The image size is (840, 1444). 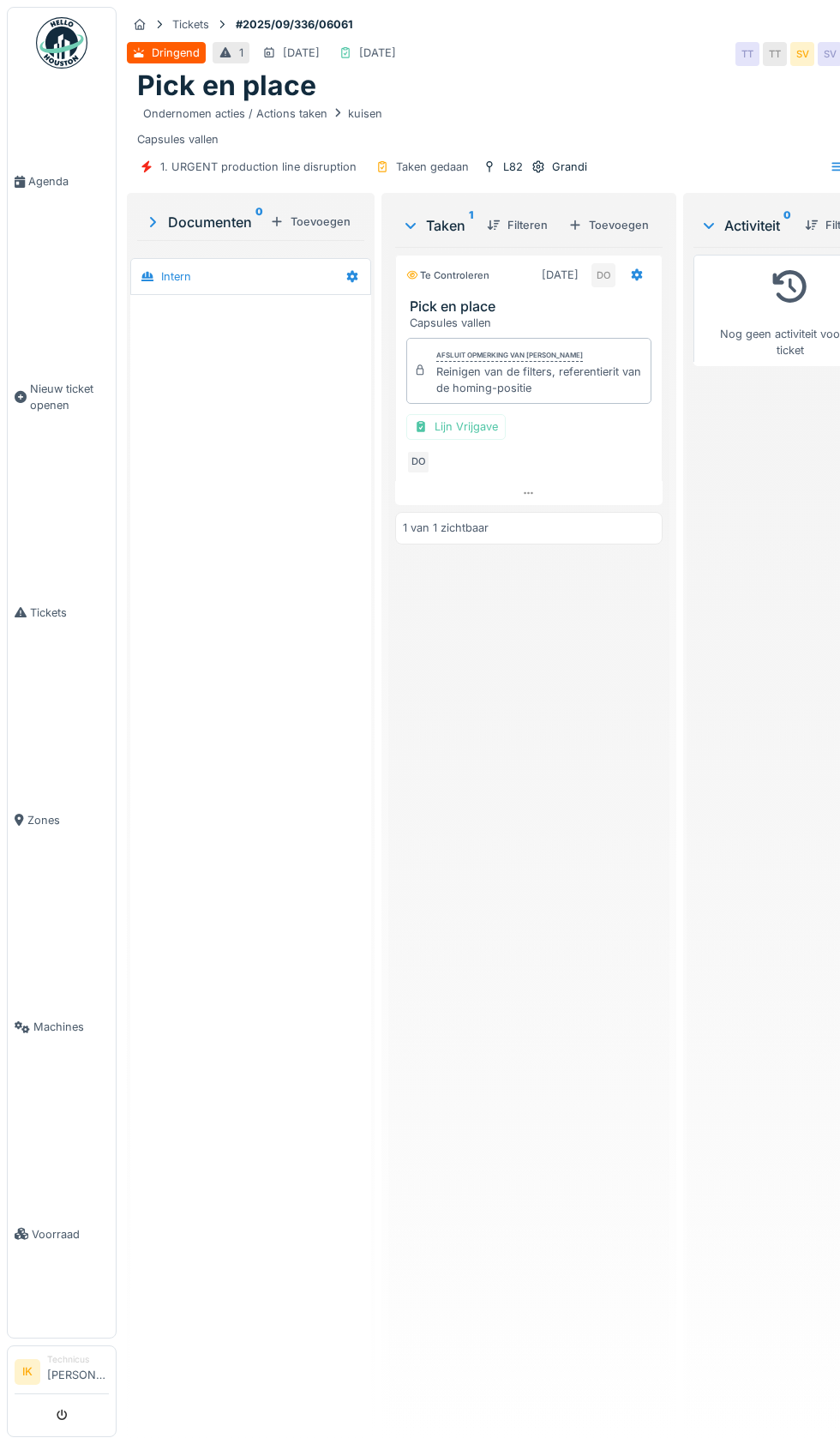 What do you see at coordinates (69, 181) in the screenshot?
I see `span: Agenda` at bounding box center [69, 181].